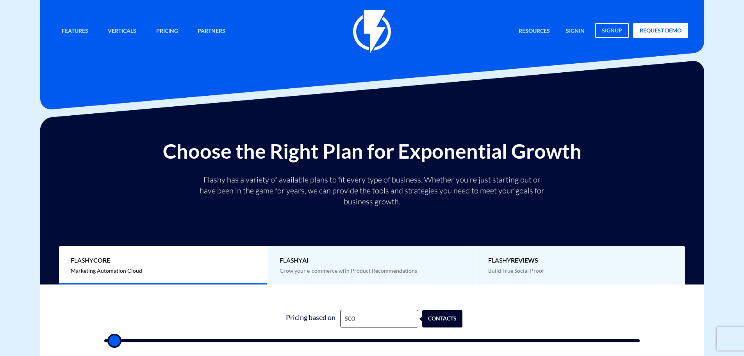  I want to click on b: AI, so click(305, 260).